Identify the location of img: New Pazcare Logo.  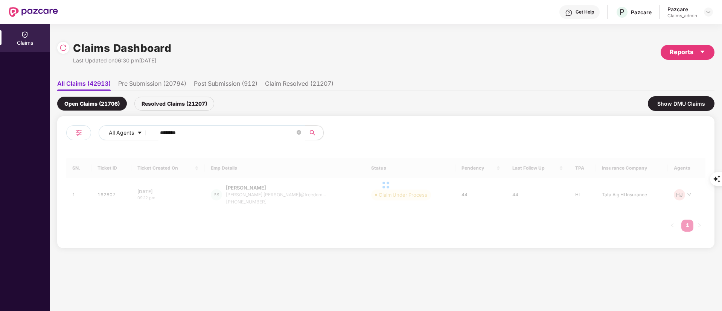
(33, 12).